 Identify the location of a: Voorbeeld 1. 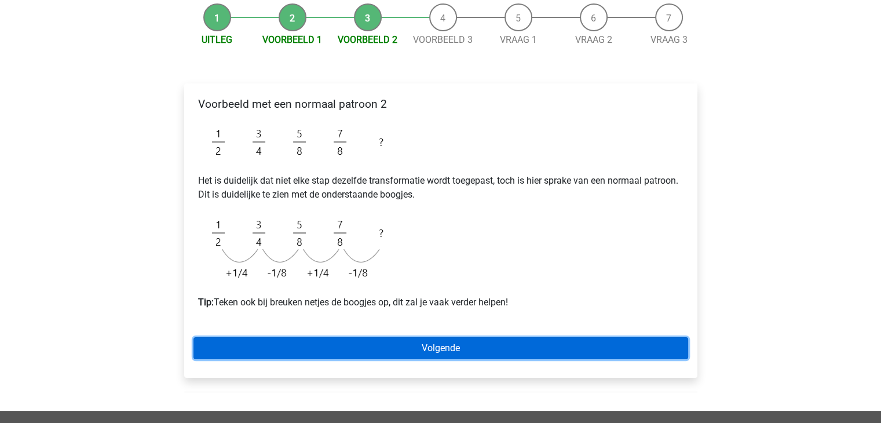
(292, 39).